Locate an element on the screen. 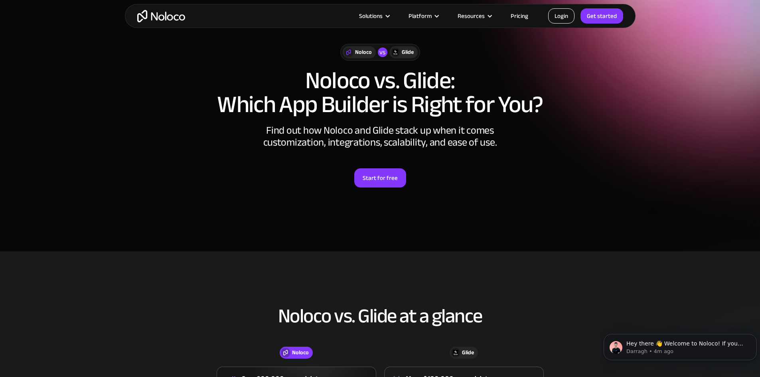 The width and height of the screenshot is (760, 377). a: home is located at coordinates (161, 16).